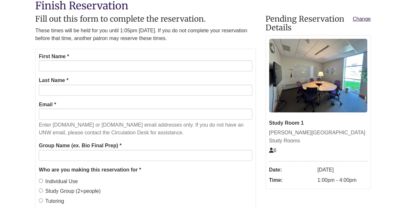 The height and width of the screenshot is (208, 406). What do you see at coordinates (343, 180) in the screenshot?
I see `dd: 1:00pm - 4:00pm` at bounding box center [343, 180].